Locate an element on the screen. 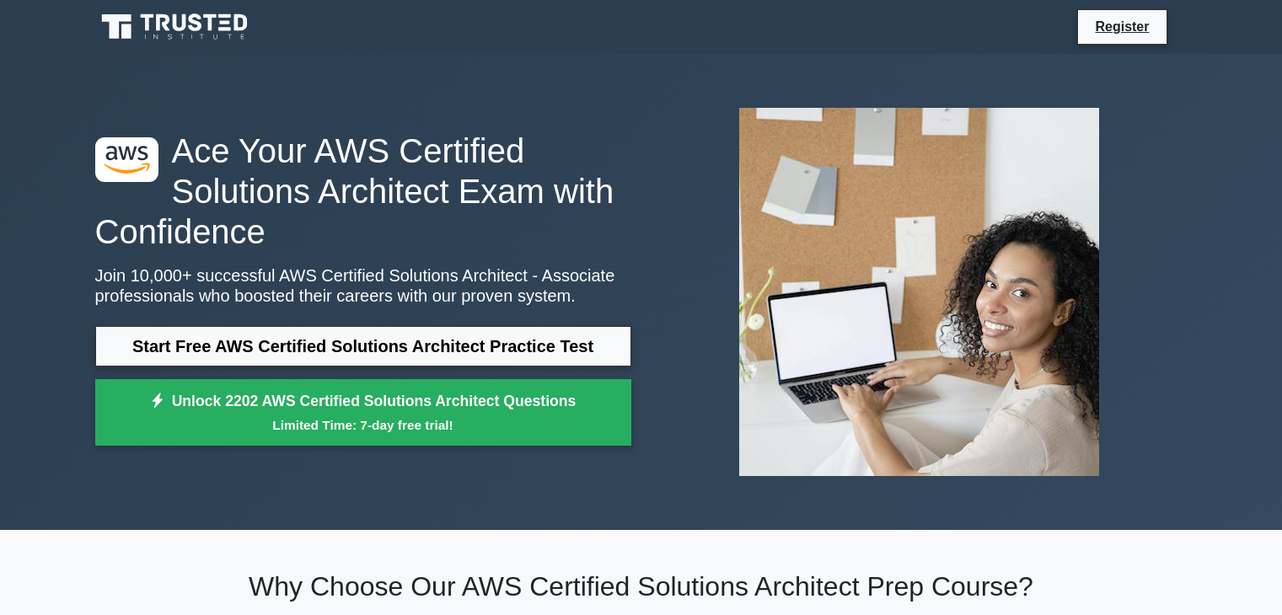  a: Register is located at coordinates (1121, 26).